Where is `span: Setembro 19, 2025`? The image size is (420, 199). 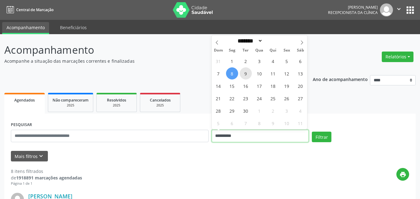 span: Setembro 19, 2025 is located at coordinates (287, 86).